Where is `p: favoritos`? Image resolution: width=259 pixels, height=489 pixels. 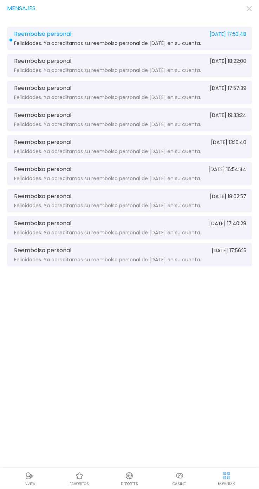 p: favoritos is located at coordinates (79, 484).